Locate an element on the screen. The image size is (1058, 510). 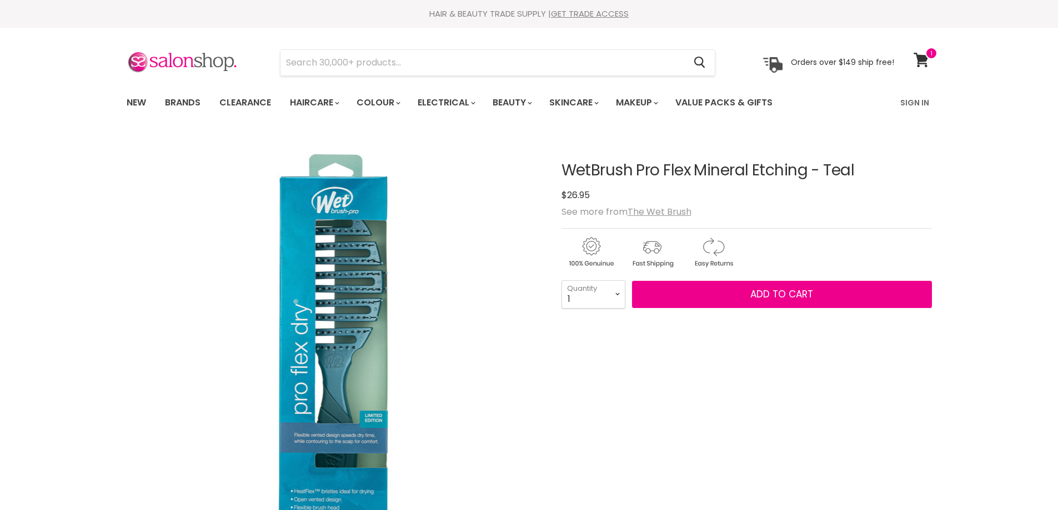
input: Search is located at coordinates (482, 63).